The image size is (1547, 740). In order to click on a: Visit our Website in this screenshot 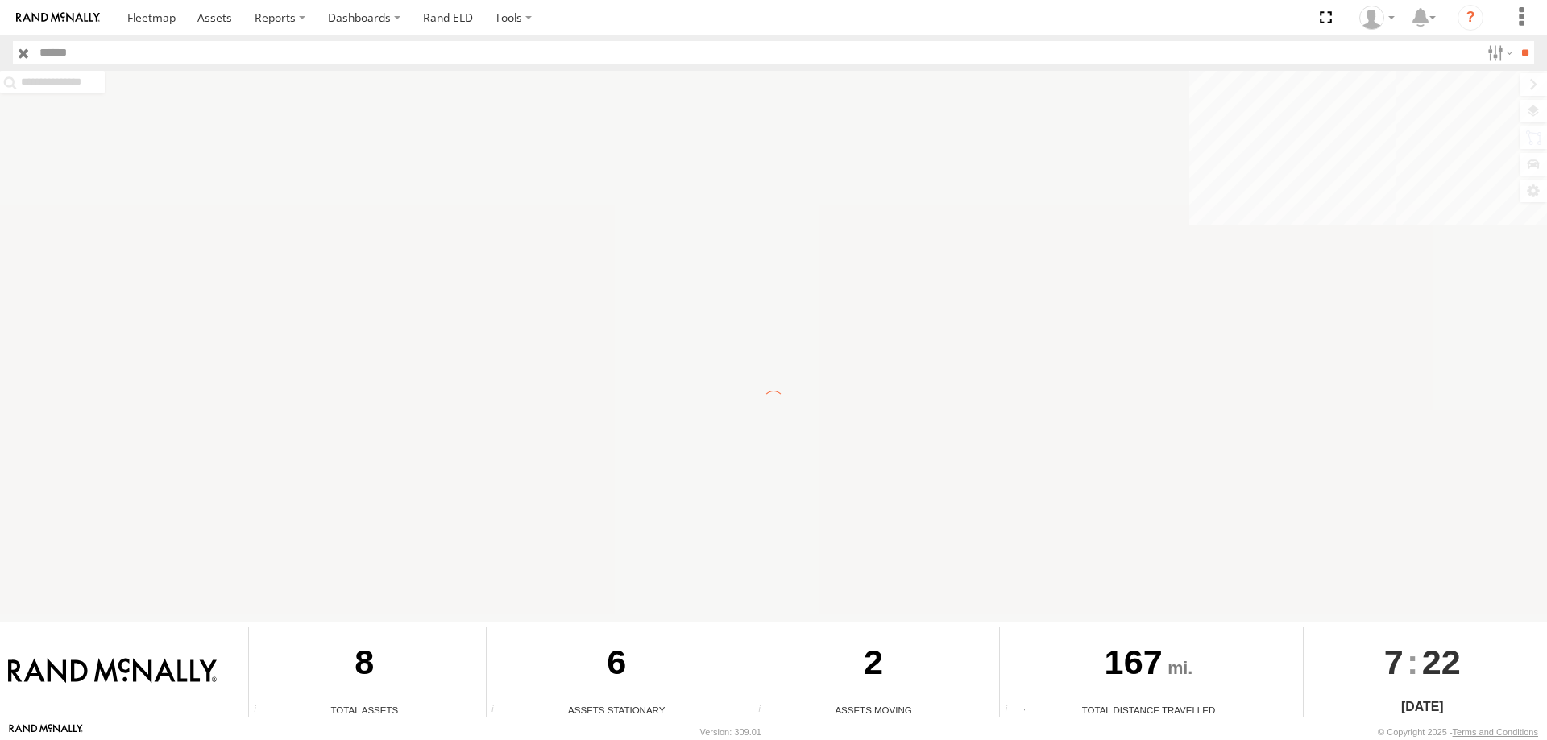, I will do `click(46, 732)`.